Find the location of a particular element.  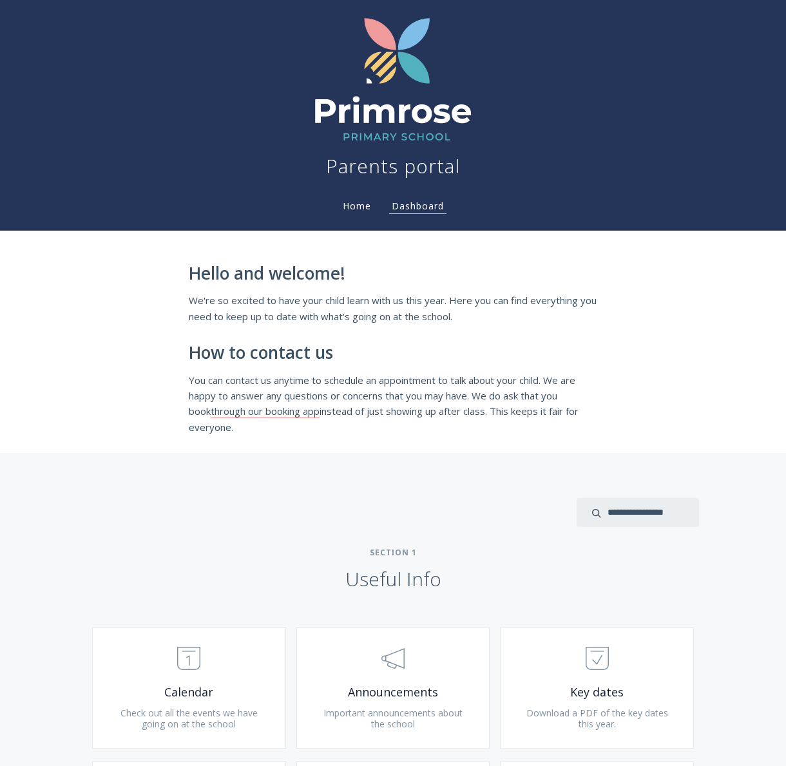

a: Announcements Important announcements about the school is located at coordinates (393, 688).